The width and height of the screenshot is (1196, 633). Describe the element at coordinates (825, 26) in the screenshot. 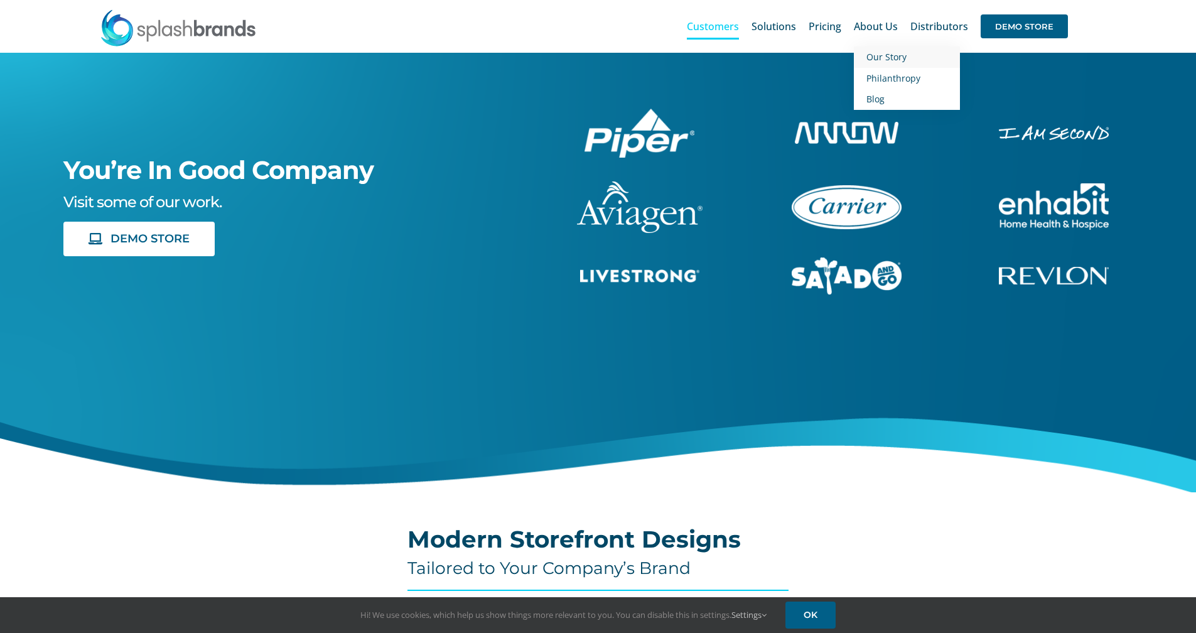

I see `a: Pricing` at that location.